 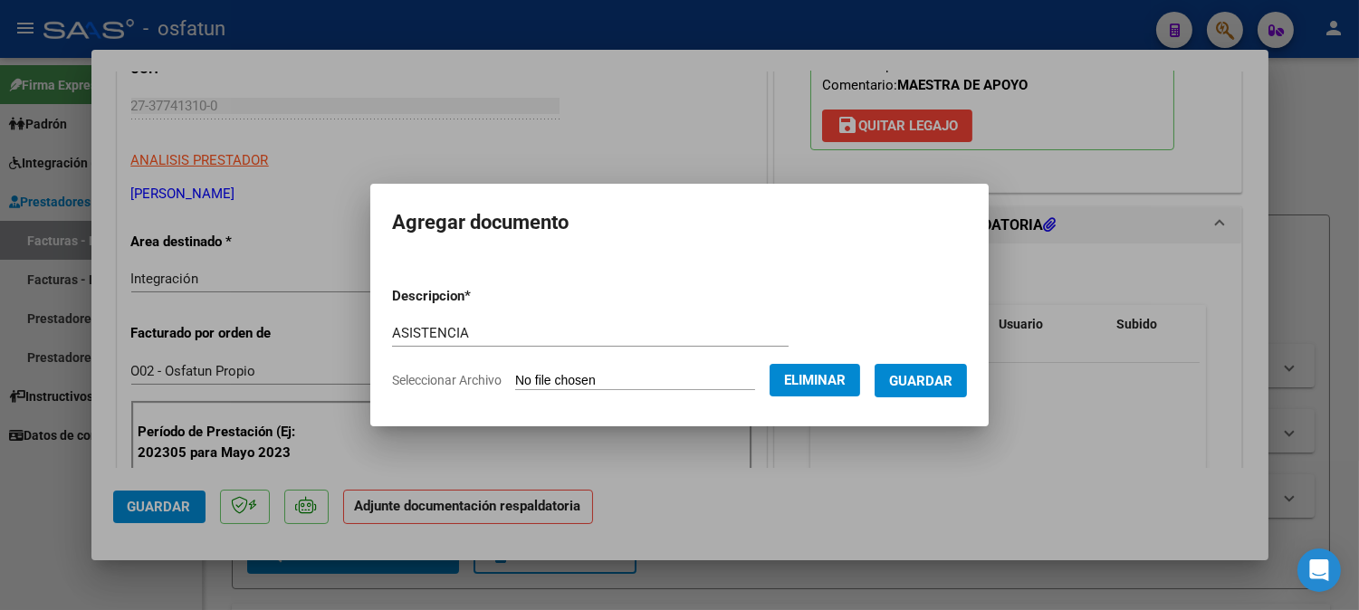 What do you see at coordinates (679, 223) in the screenshot?
I see `h2: Agregar documento` at bounding box center [679, 223].